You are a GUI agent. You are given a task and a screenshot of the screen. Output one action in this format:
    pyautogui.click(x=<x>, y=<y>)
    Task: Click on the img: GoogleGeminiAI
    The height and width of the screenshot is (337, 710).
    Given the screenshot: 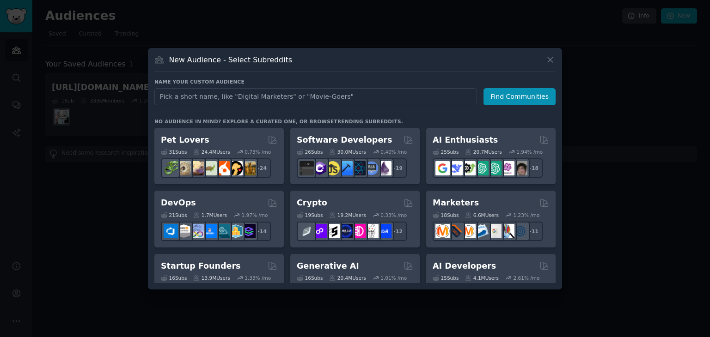 What is the action you would take?
    pyautogui.click(x=442, y=168)
    